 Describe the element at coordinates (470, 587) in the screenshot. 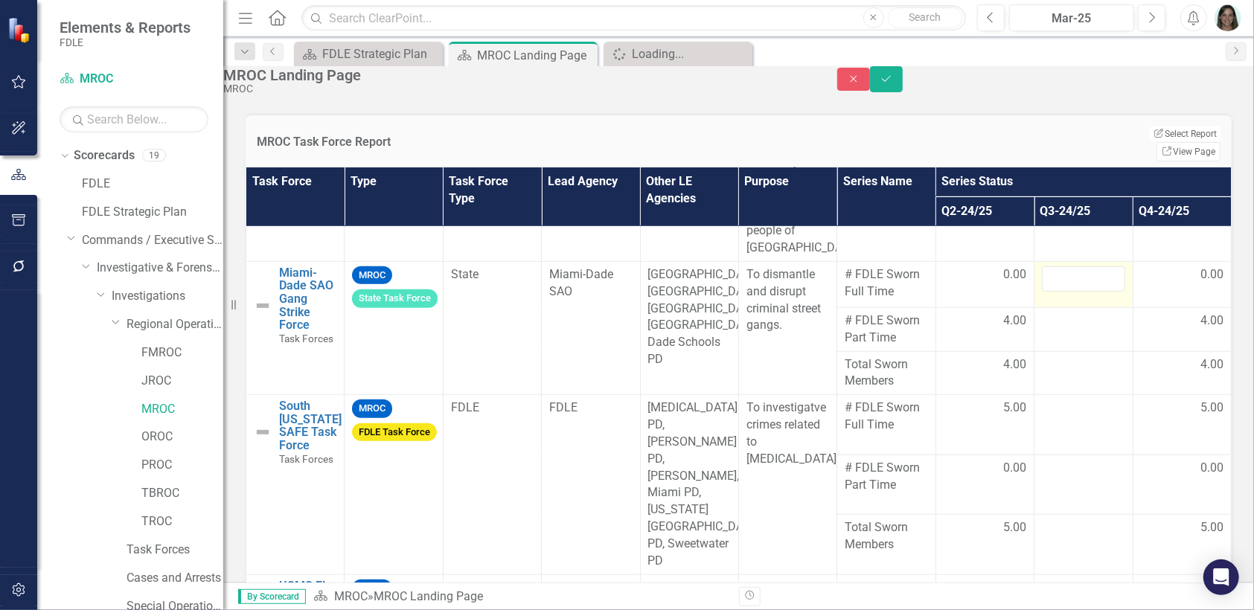

I see `span: Federal` at that location.